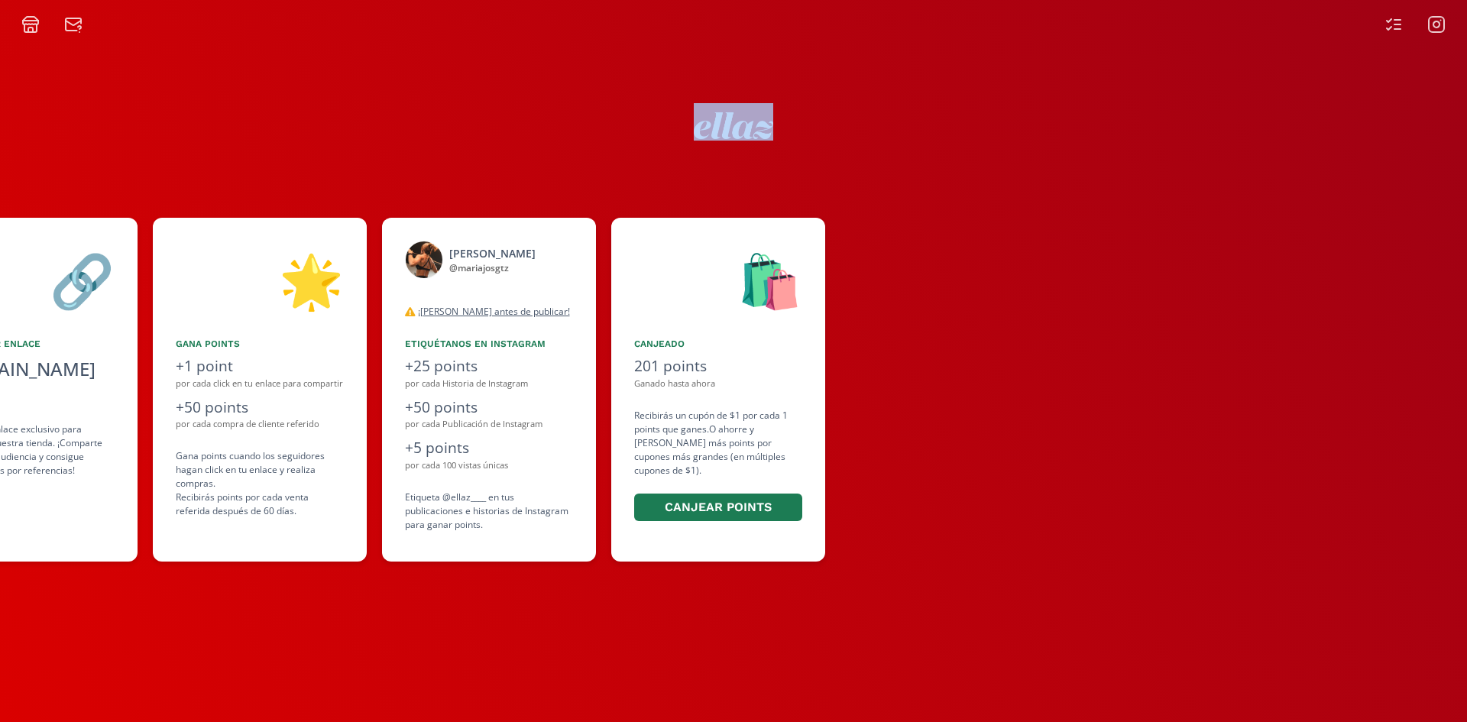  Describe the element at coordinates (718, 366) in the screenshot. I see `div: 201 points` at that location.